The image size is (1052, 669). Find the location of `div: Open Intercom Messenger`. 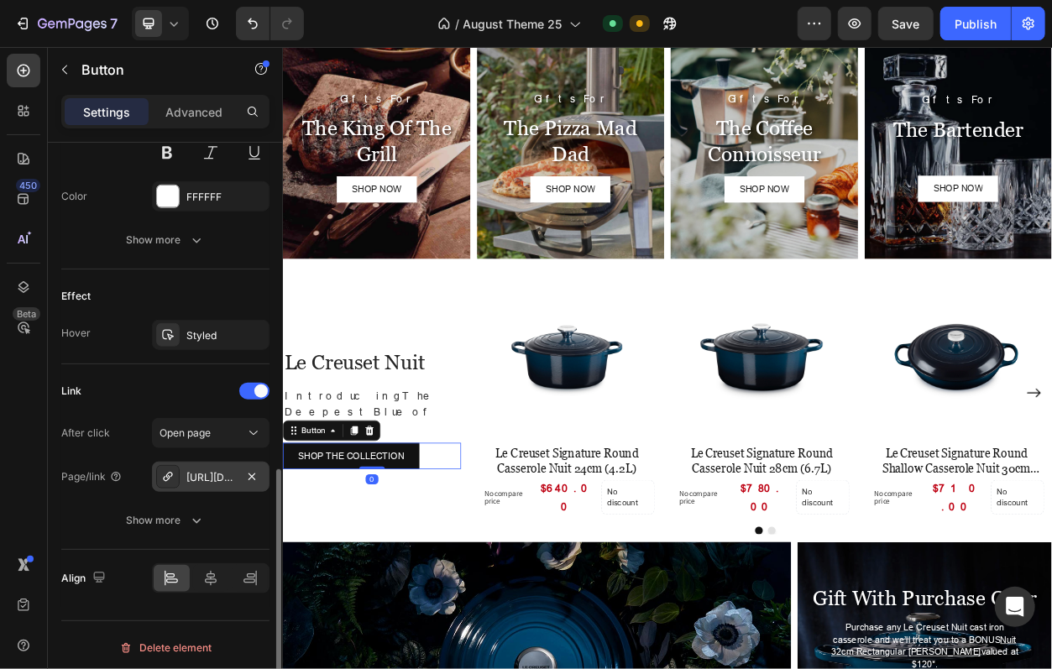

div: Open Intercom Messenger is located at coordinates (1015, 607).